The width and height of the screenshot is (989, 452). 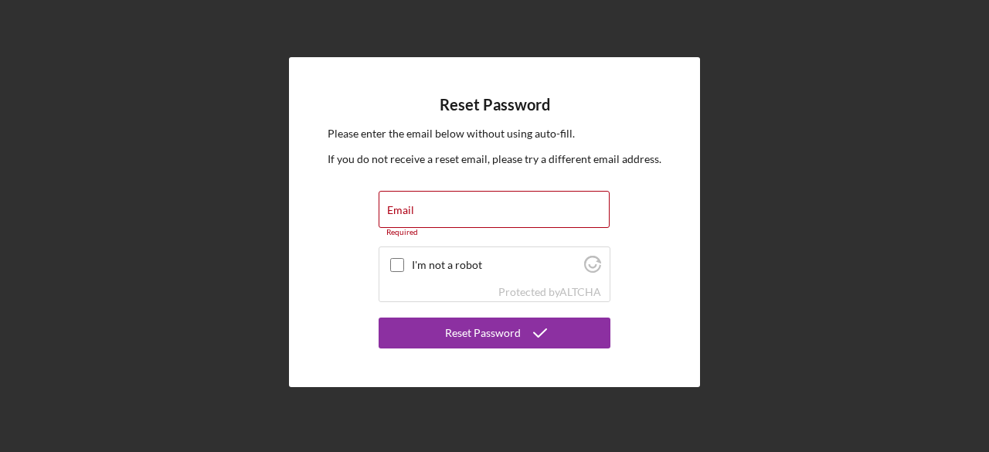 What do you see at coordinates (549, 292) in the screenshot?
I see `div: Protected by` at bounding box center [549, 292].